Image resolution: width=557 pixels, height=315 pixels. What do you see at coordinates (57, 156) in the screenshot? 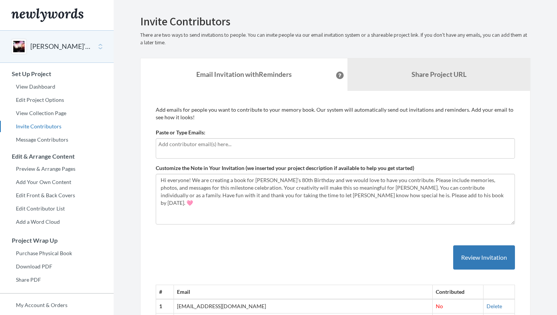
I see `h3: Edit & Arrange Content` at bounding box center [57, 156].